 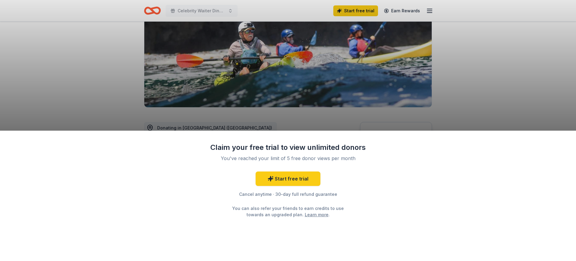 What do you see at coordinates (288, 147) in the screenshot?
I see `div: Claim your free trial to view unlimited donors` at bounding box center [288, 147].